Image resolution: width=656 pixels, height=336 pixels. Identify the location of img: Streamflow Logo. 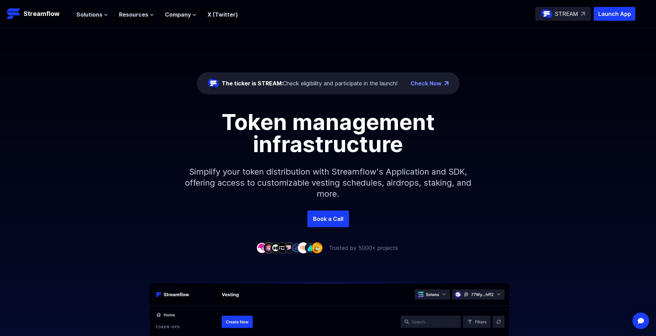
(14, 14).